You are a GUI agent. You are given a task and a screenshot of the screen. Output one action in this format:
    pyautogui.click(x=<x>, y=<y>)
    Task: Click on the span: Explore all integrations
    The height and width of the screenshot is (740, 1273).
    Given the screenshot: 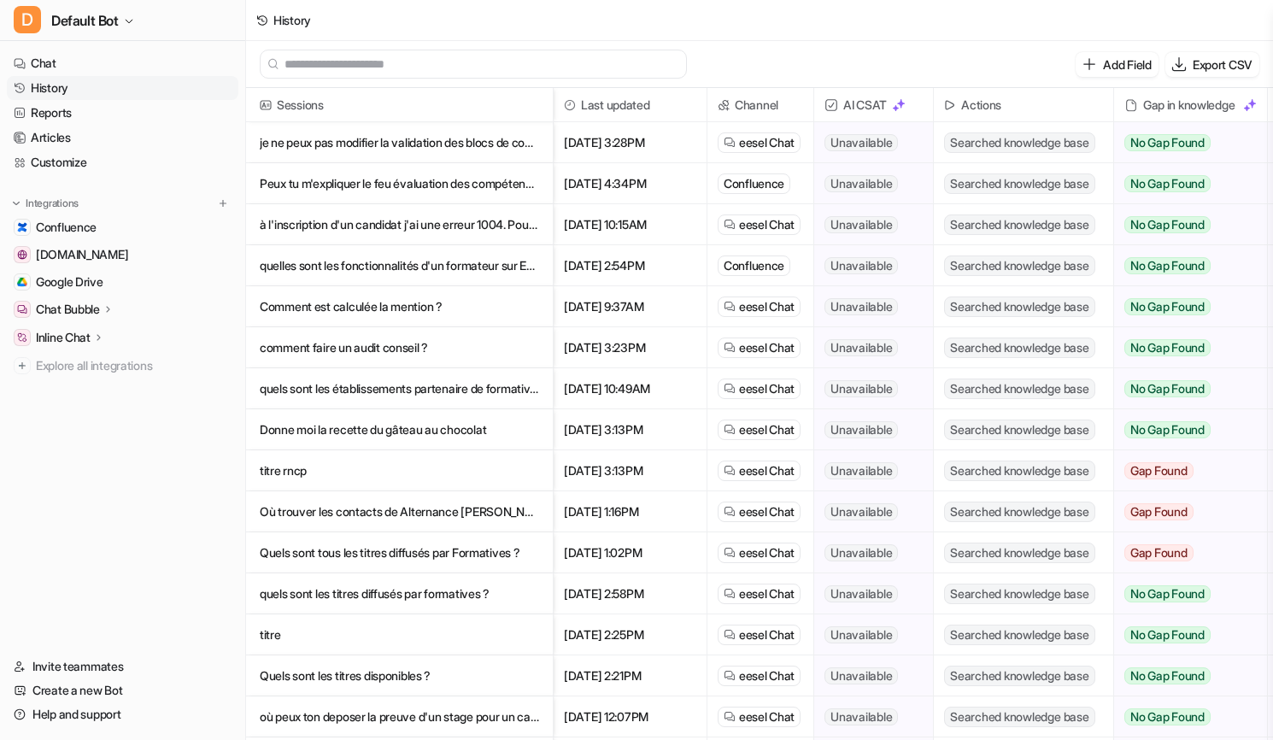 What is the action you would take?
    pyautogui.click(x=133, y=366)
    